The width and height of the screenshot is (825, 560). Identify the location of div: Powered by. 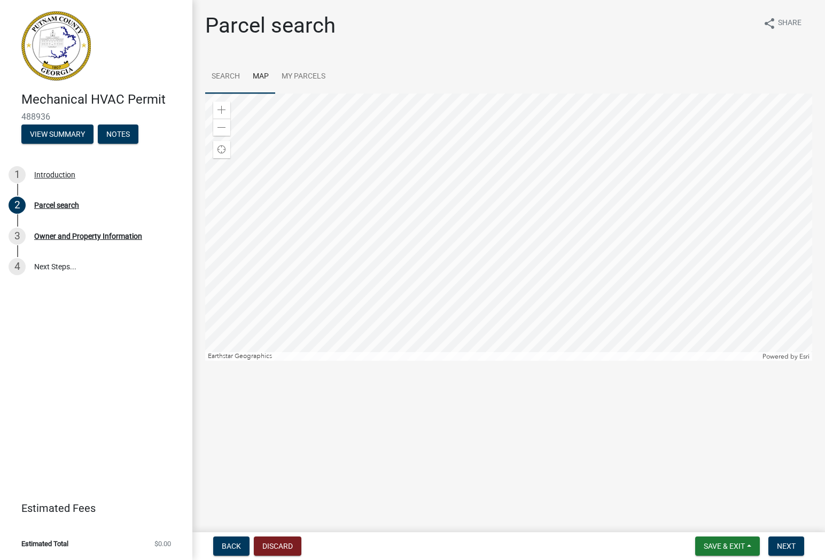
(786, 356).